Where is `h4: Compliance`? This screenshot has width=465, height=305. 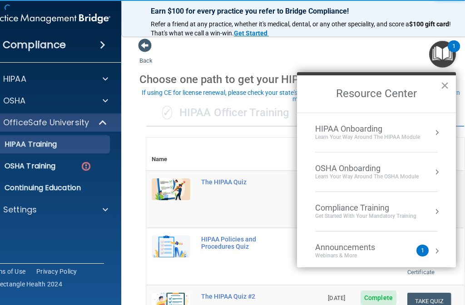 h4: Compliance is located at coordinates (34, 45).